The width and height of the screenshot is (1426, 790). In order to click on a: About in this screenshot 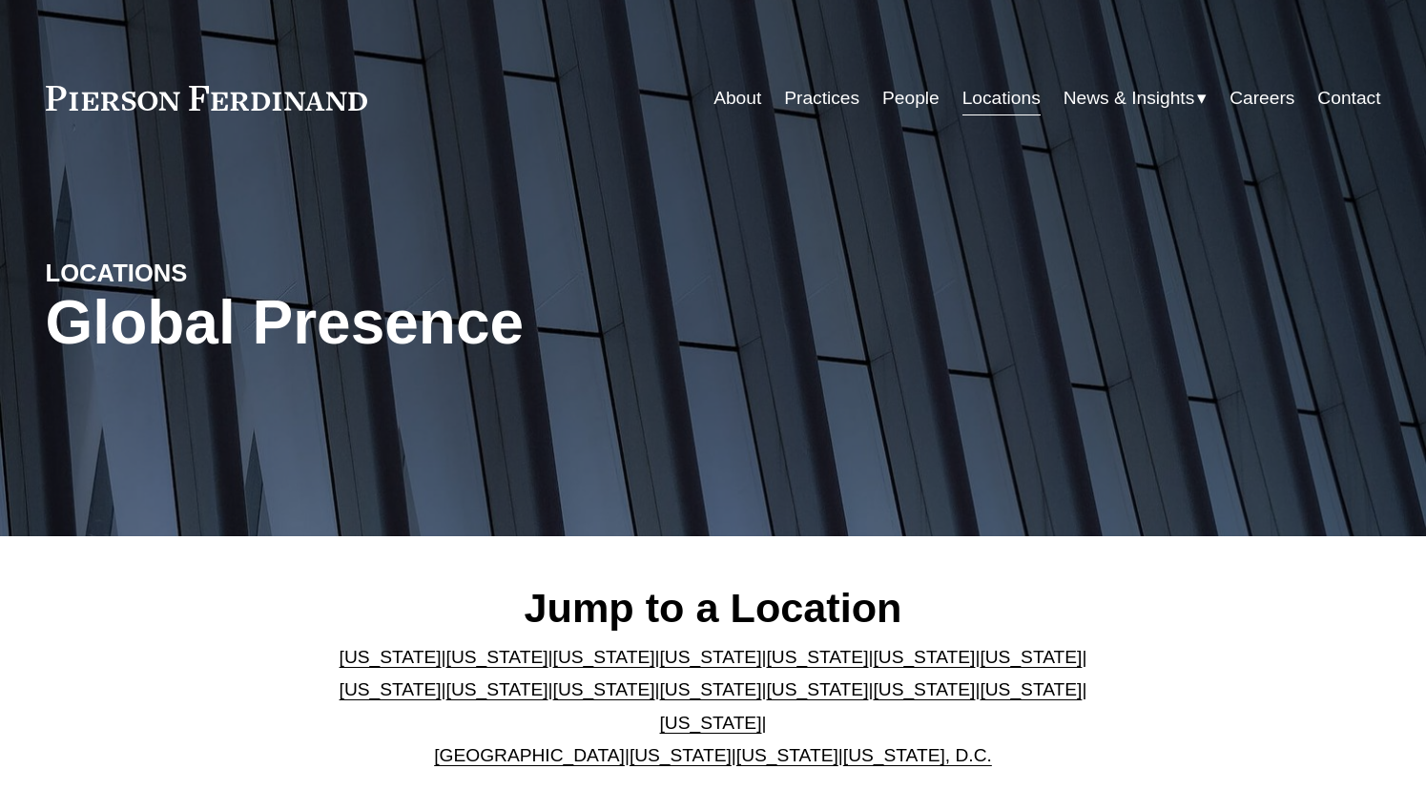, I will do `click(738, 98)`.